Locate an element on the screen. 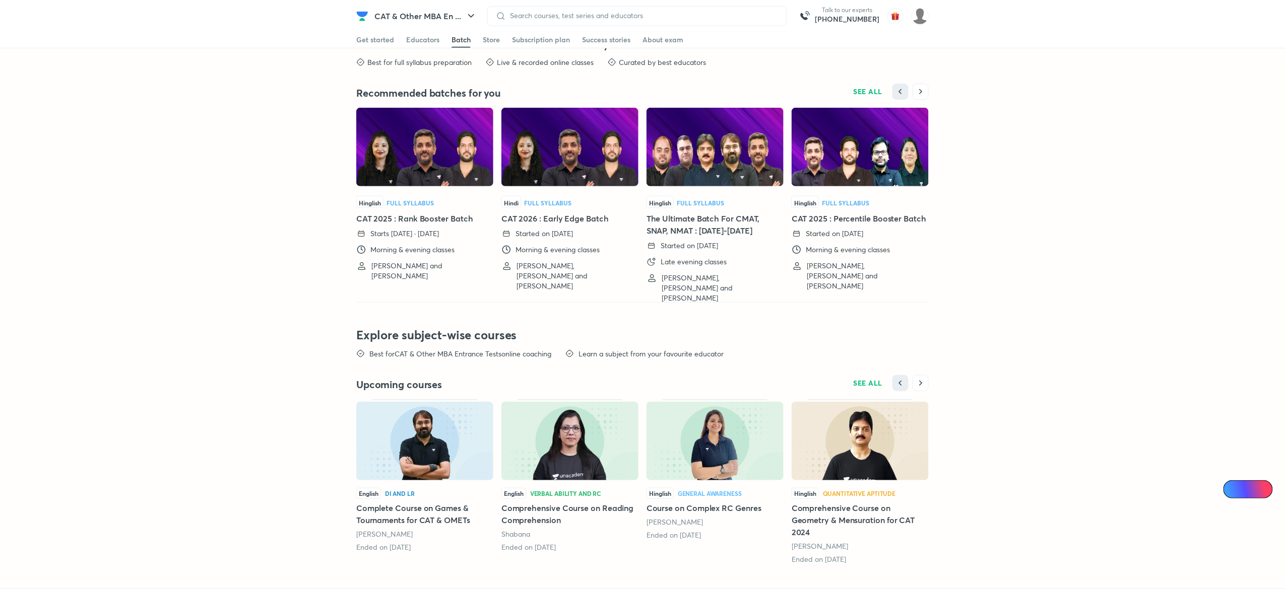 Image resolution: width=1285 pixels, height=589 pixels. img: Nilesh is located at coordinates (920, 16).